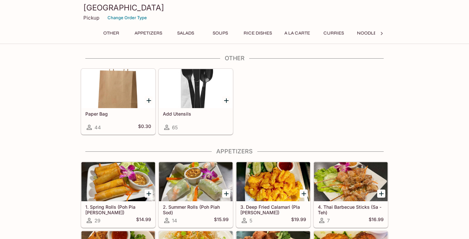  What do you see at coordinates (144, 221) in the screenshot?
I see `h5: $14.99` at bounding box center [144, 221].